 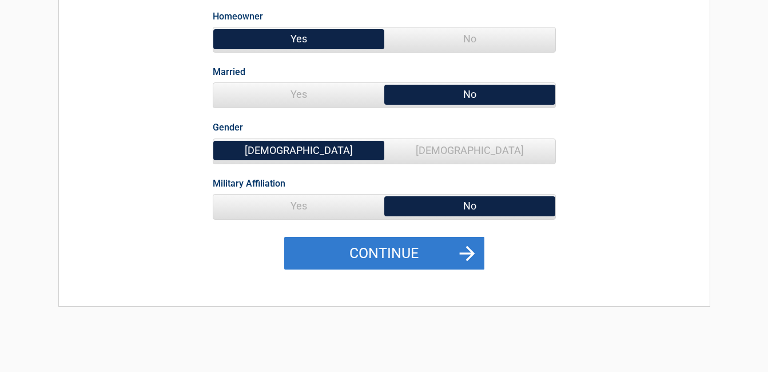 I want to click on label: Gender, so click(x=228, y=127).